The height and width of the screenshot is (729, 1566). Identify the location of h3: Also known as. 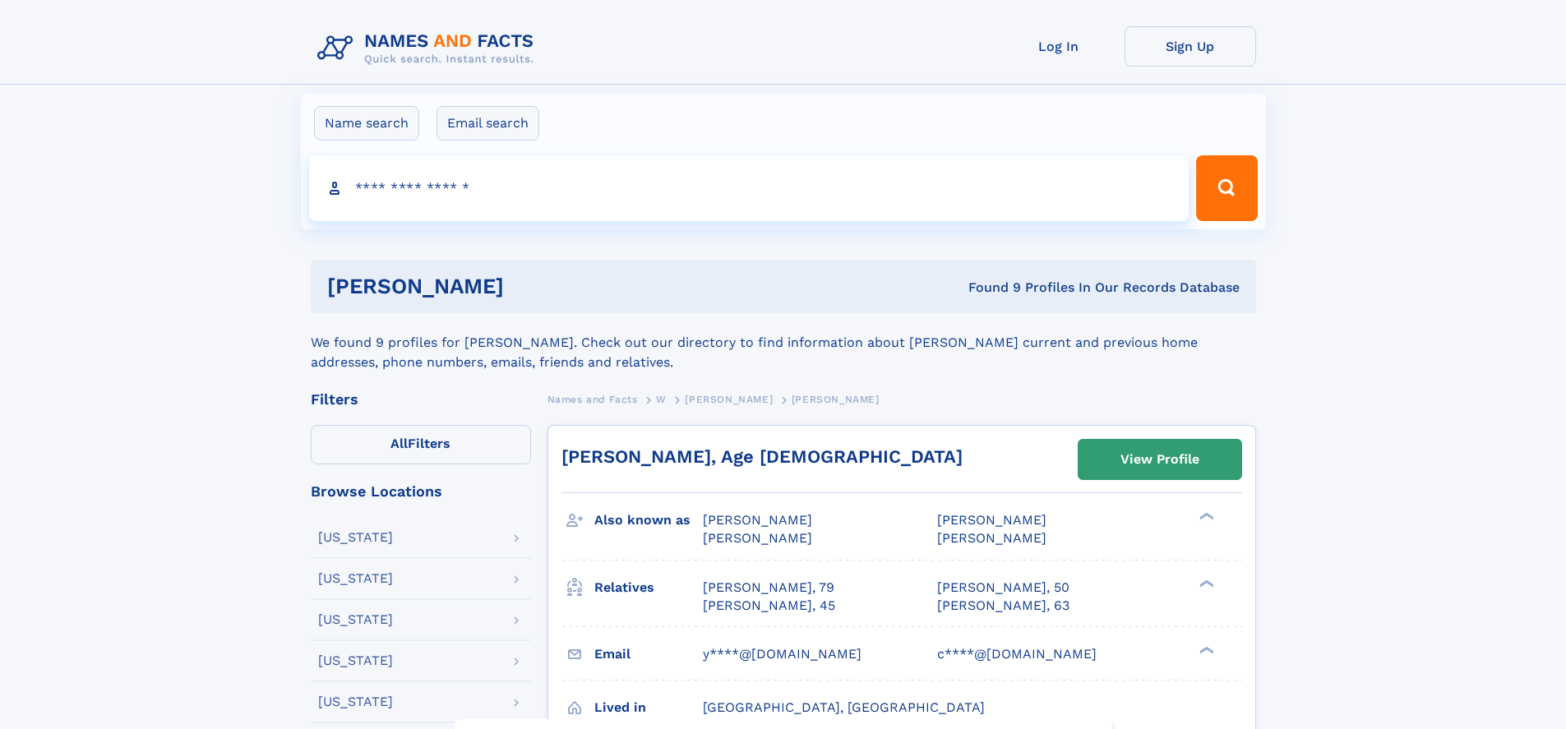
(648, 520).